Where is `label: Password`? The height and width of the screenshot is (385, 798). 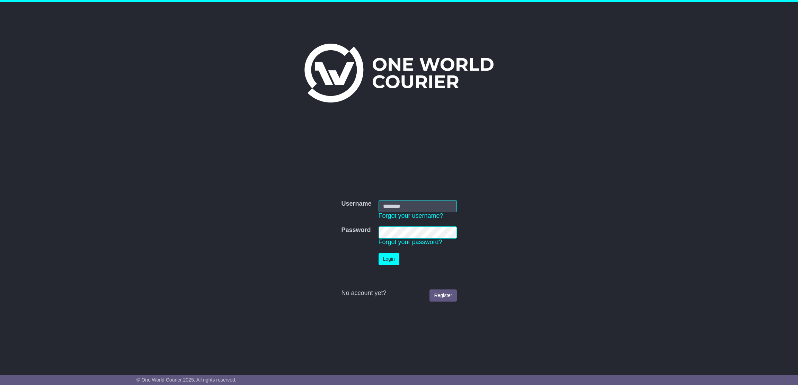 label: Password is located at coordinates (356, 230).